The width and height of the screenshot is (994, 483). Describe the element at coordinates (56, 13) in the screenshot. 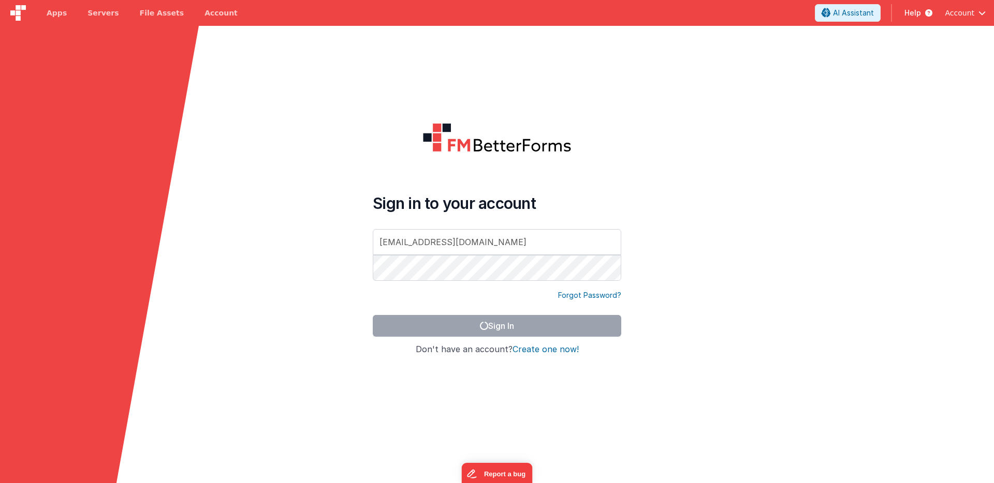

I see `span: Apps` at that location.